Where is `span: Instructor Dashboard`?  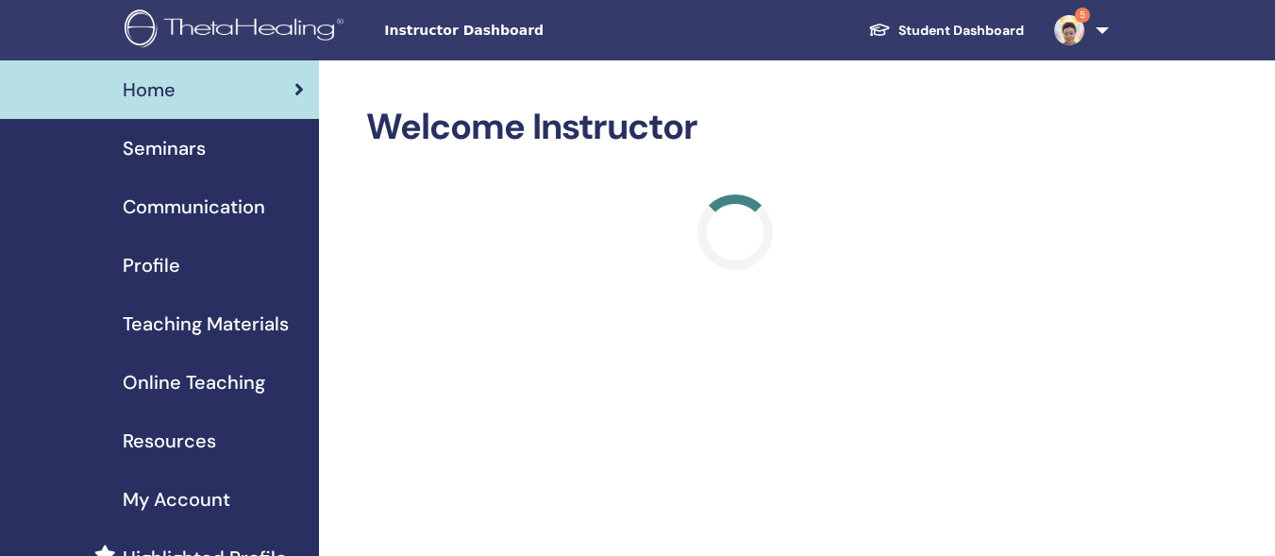 span: Instructor Dashboard is located at coordinates (526, 30).